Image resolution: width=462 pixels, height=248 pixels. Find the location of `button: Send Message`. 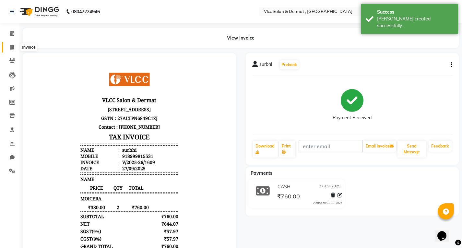

button: Send Message is located at coordinates (412, 149).